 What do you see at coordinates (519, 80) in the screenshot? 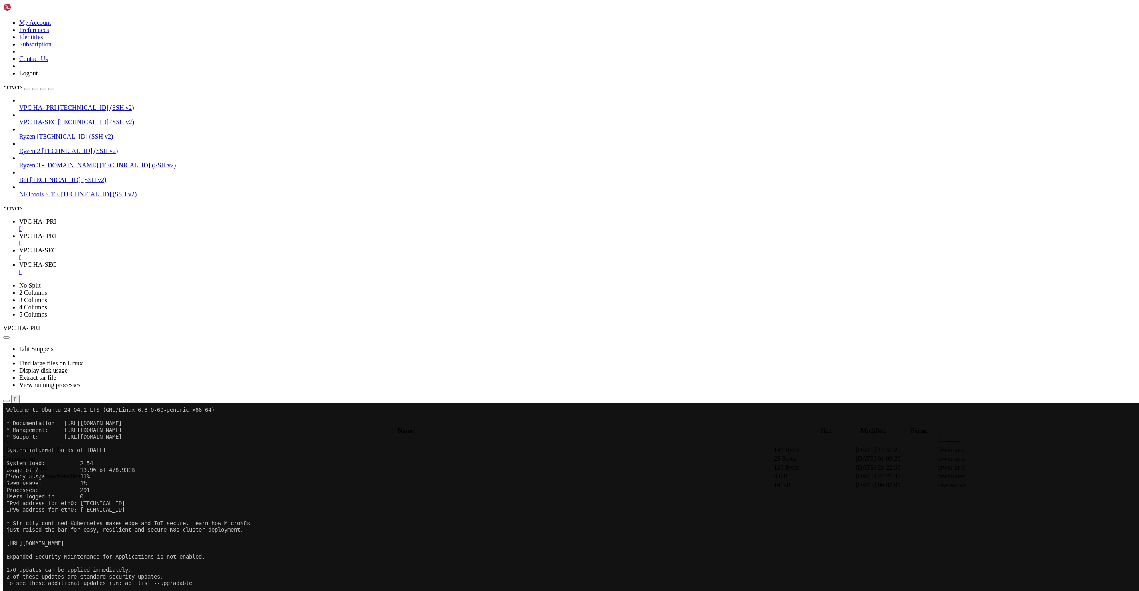
I see `x-row: Swap usage: 0%` at bounding box center [519, 80].